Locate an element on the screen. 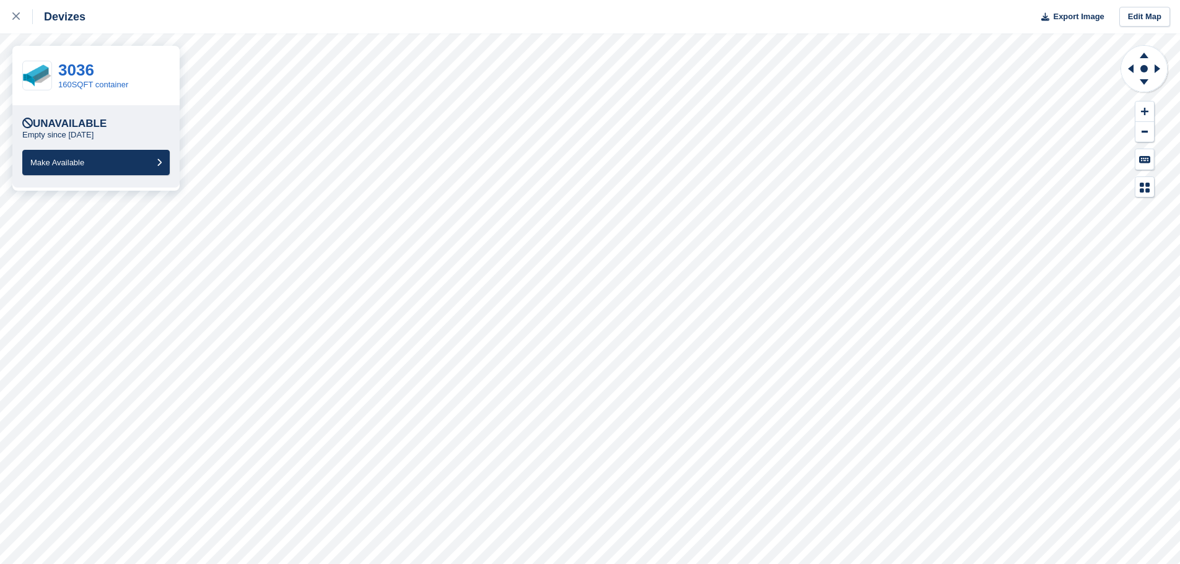  div: Unavailable is located at coordinates (64, 124).